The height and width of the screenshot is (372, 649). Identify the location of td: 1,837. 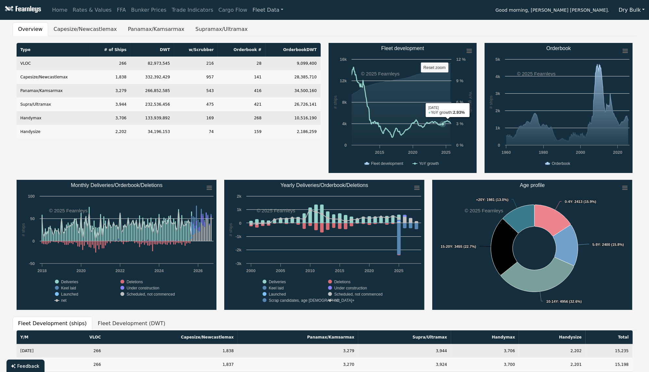
(171, 364).